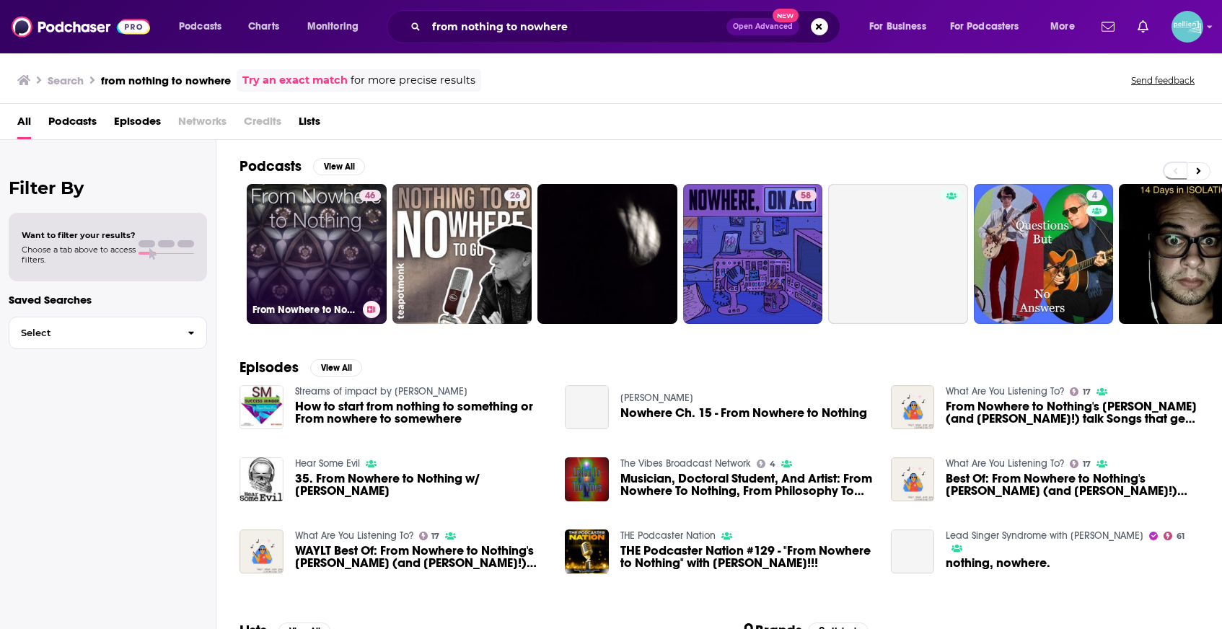  What do you see at coordinates (997, 563) in the screenshot?
I see `span: nothing, nowhere.` at bounding box center [997, 563].